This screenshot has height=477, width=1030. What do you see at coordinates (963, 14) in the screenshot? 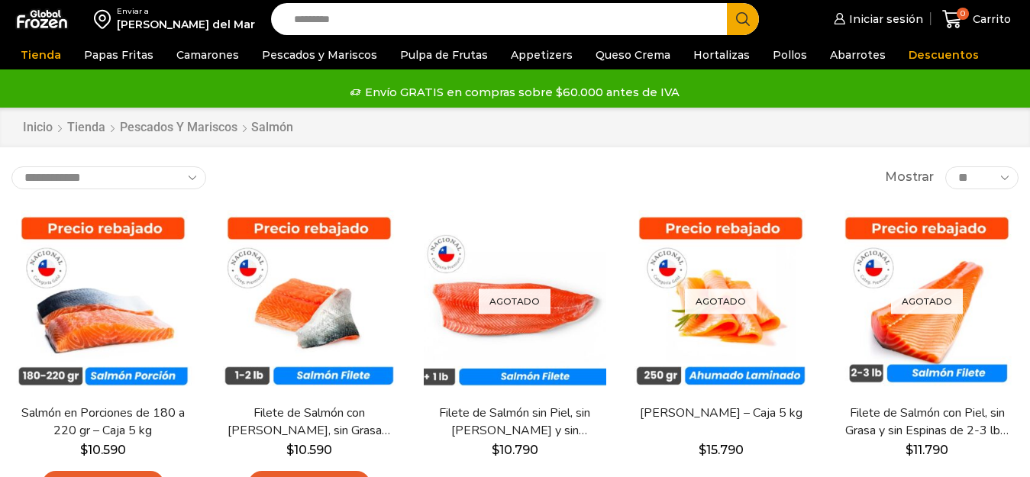
I see `span: 0` at bounding box center [963, 14].